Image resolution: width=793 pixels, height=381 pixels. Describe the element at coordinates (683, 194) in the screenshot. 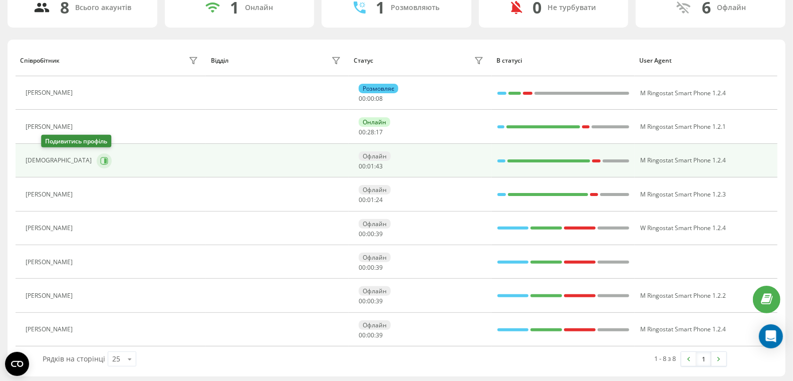

I see `span: M Ringostat Smart Phone 1.2.3` at that location.